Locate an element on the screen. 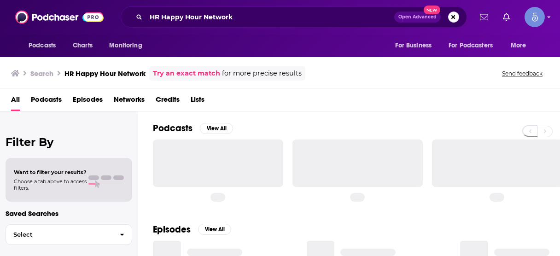 Image resolution: width=560 pixels, height=256 pixels. span: For Business is located at coordinates (413, 46).